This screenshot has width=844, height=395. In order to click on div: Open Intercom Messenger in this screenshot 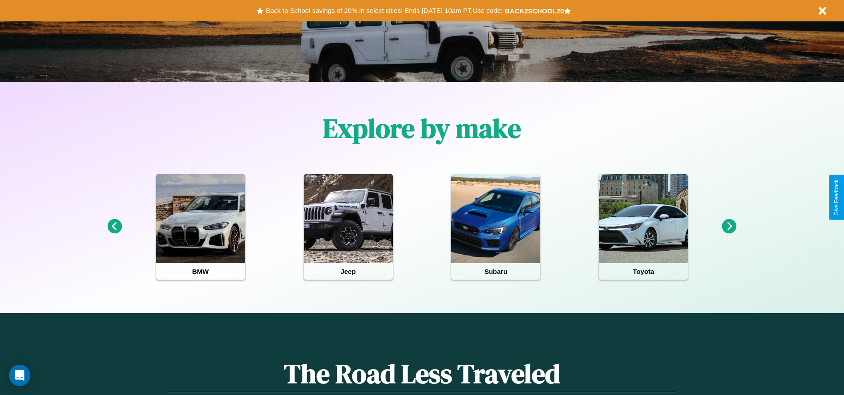, I will do `click(20, 375)`.